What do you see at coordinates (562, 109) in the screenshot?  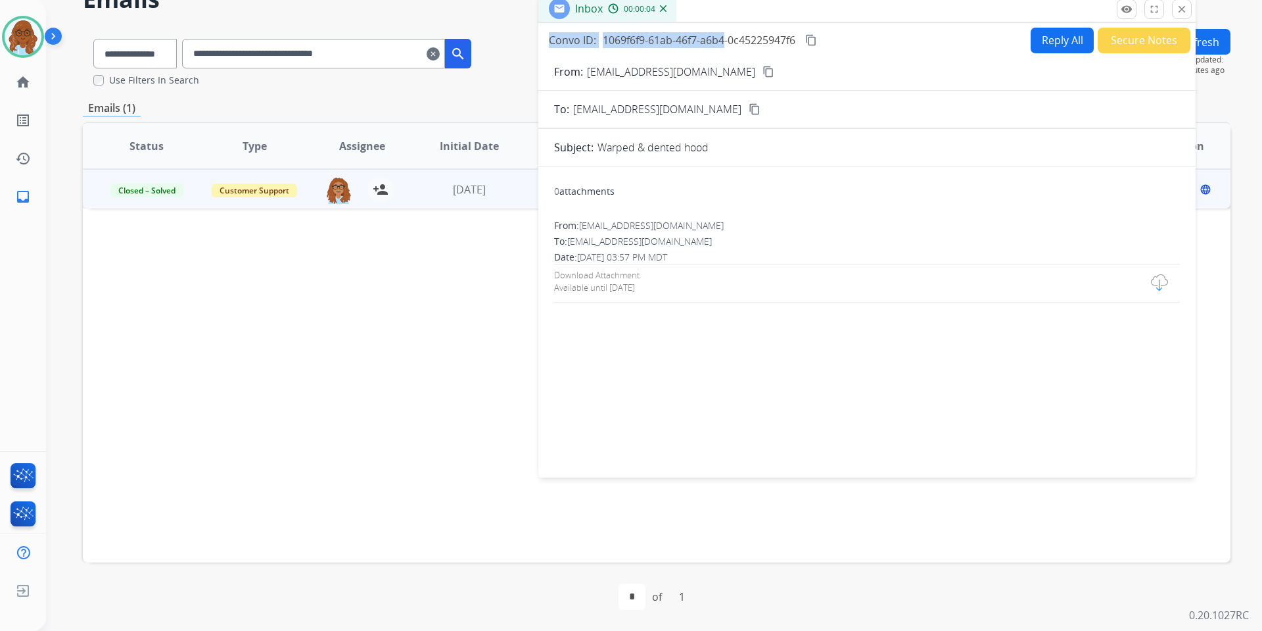 I see `p: To:` at bounding box center [562, 109].